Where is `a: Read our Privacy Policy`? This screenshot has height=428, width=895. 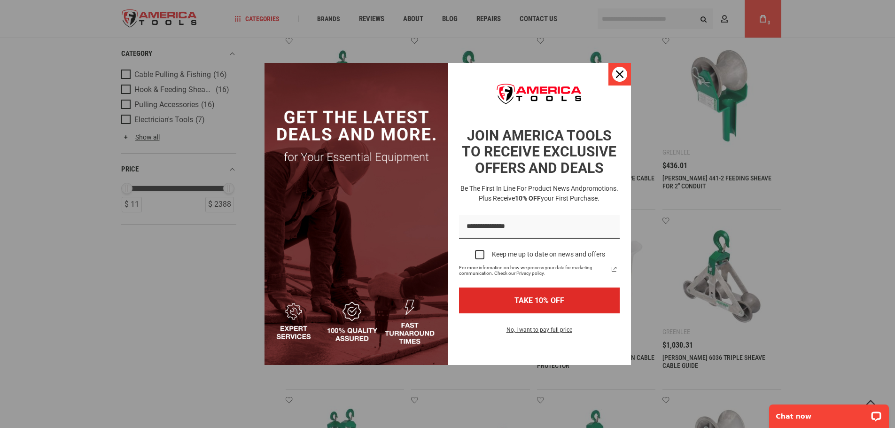 a: Read our Privacy Policy is located at coordinates (614, 269).